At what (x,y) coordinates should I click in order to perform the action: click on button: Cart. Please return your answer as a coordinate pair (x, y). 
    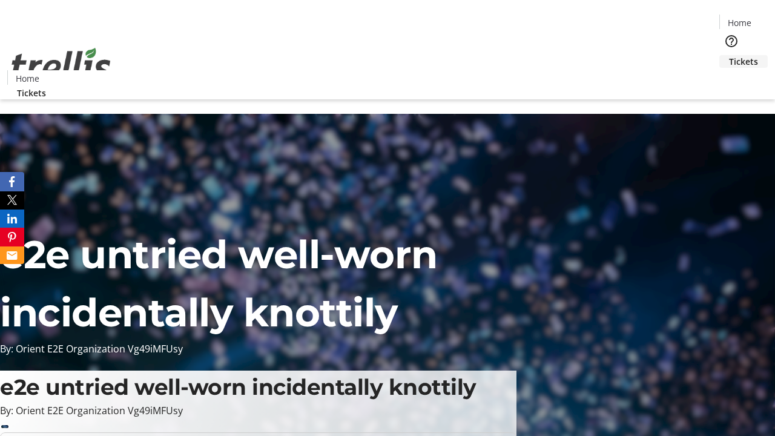
    Looking at the image, I should click on (731, 80).